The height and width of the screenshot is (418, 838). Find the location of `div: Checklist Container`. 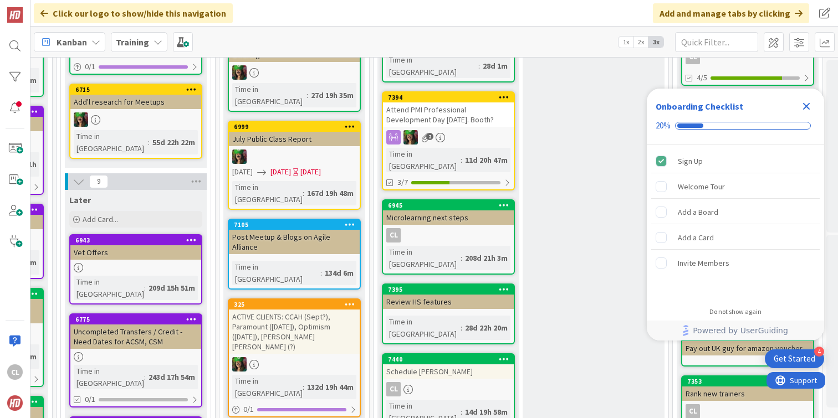

div: Checklist Container is located at coordinates (735, 214).